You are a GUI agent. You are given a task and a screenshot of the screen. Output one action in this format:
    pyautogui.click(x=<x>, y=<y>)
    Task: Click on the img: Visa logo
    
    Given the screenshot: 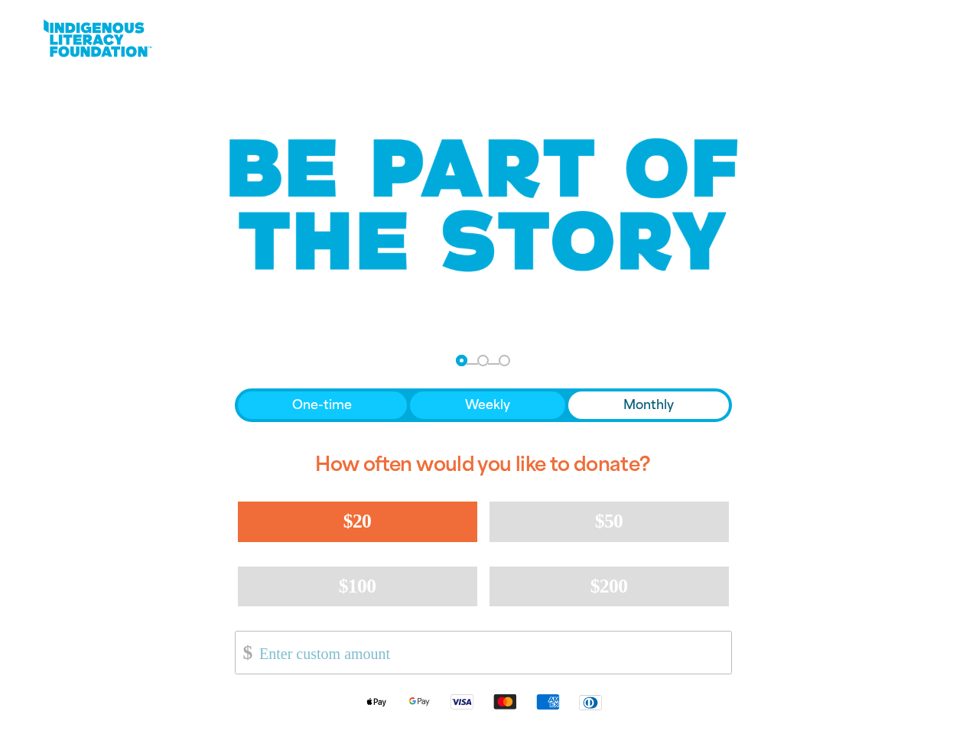 What is the action you would take?
    pyautogui.click(x=462, y=701)
    